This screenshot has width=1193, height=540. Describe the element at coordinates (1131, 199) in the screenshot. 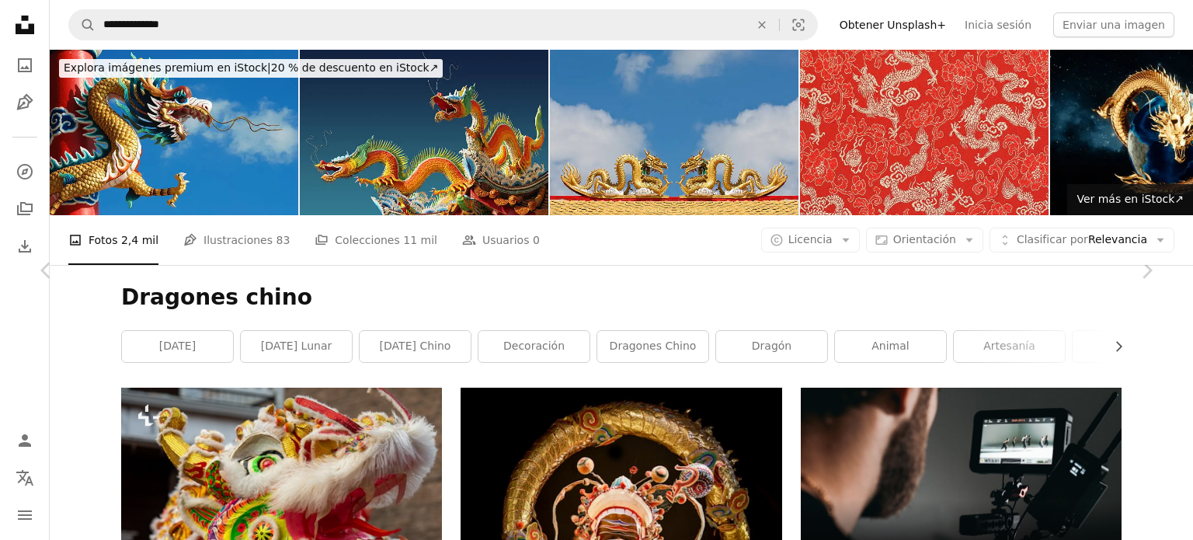

I see `span: Ver más en iStock ↗` at that location.